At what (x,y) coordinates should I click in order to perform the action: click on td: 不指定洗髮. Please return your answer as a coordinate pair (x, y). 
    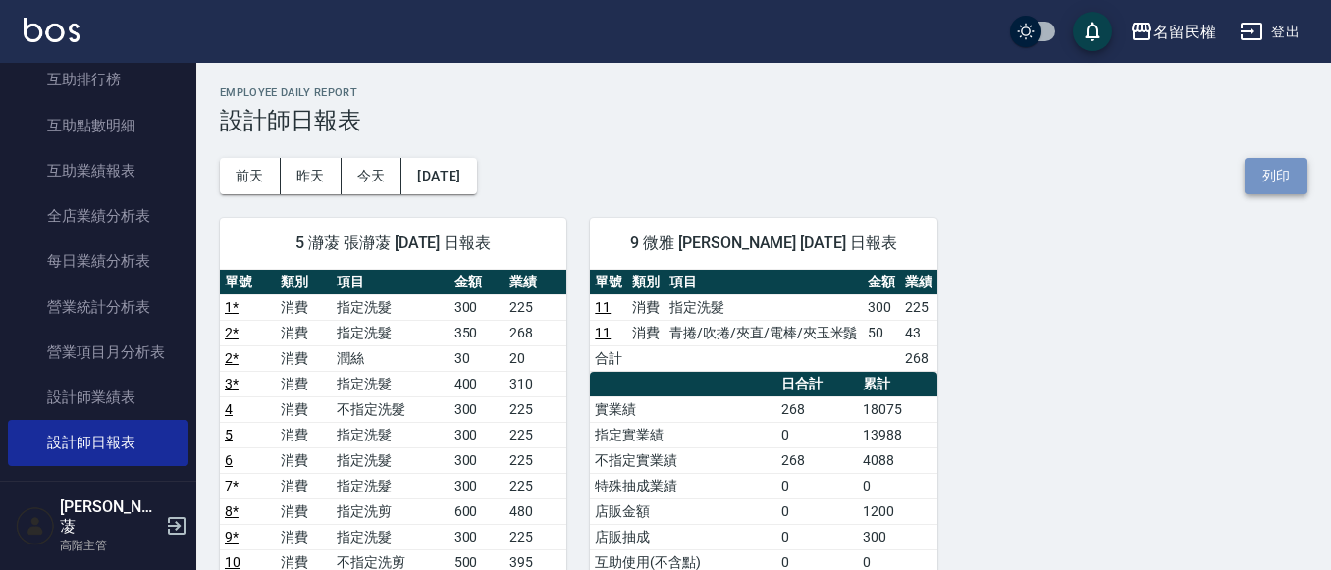
    Looking at the image, I should click on (391, 409).